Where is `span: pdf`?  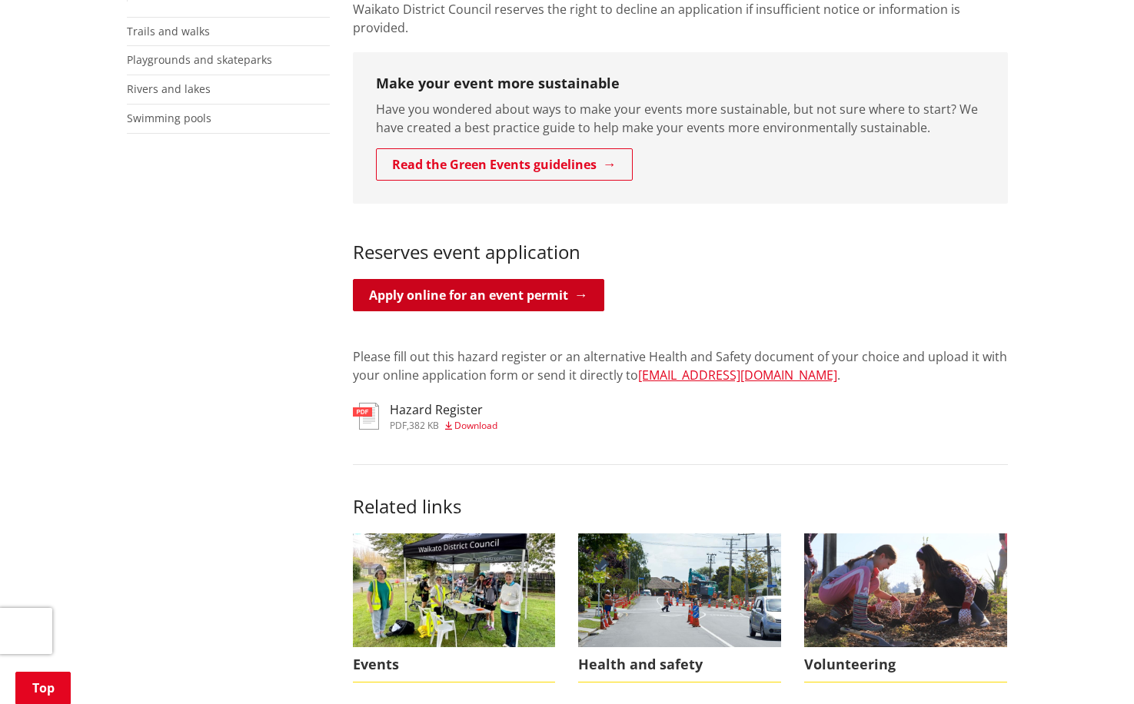
span: pdf is located at coordinates (398, 425).